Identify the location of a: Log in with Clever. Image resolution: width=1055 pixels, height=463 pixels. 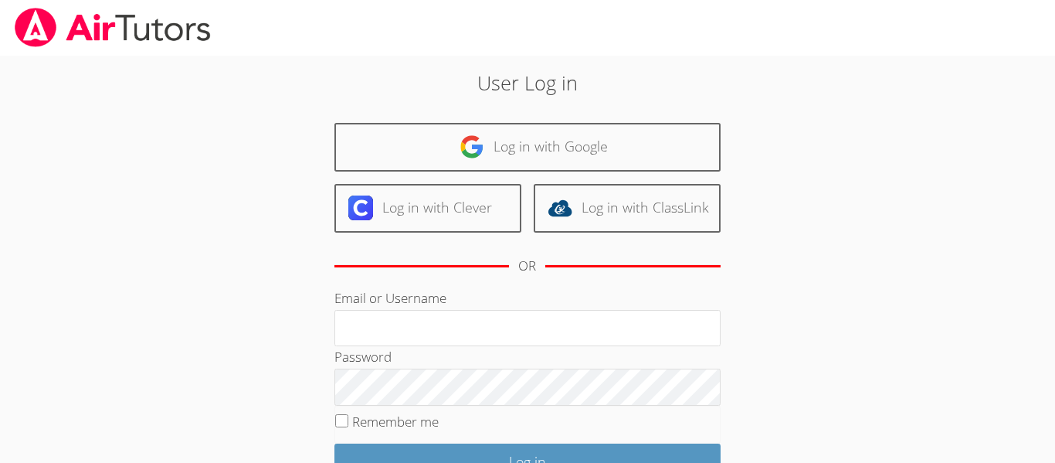
(428, 208).